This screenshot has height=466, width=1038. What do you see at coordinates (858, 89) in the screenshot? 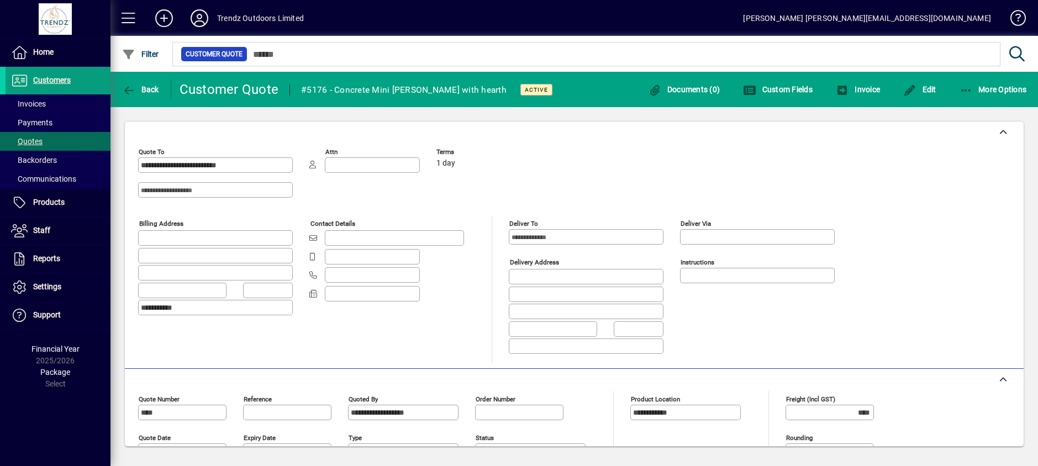
I see `span: Invoice` at bounding box center [858, 89].